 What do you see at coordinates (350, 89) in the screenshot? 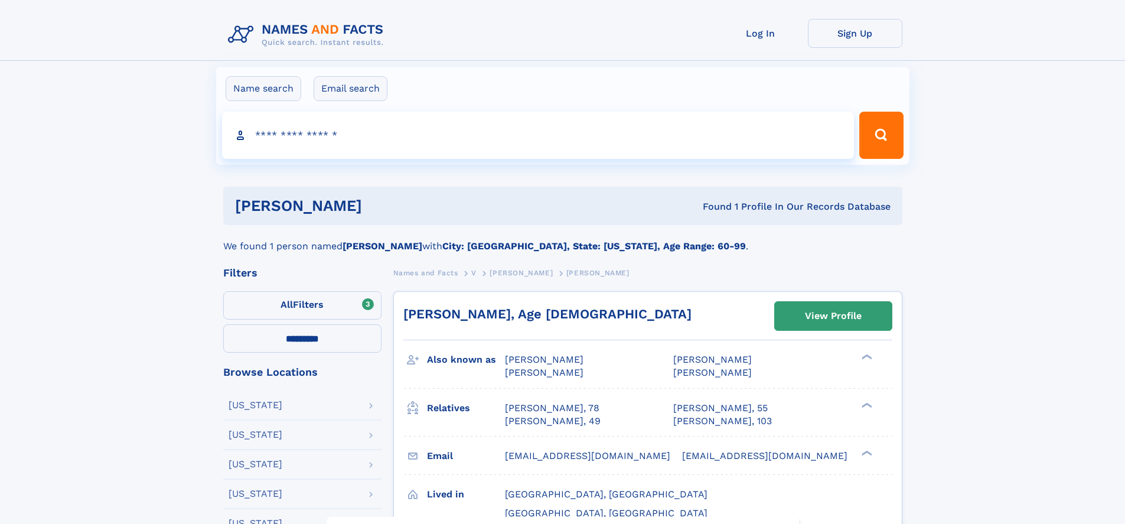
I see `label: Email search` at bounding box center [350, 89].